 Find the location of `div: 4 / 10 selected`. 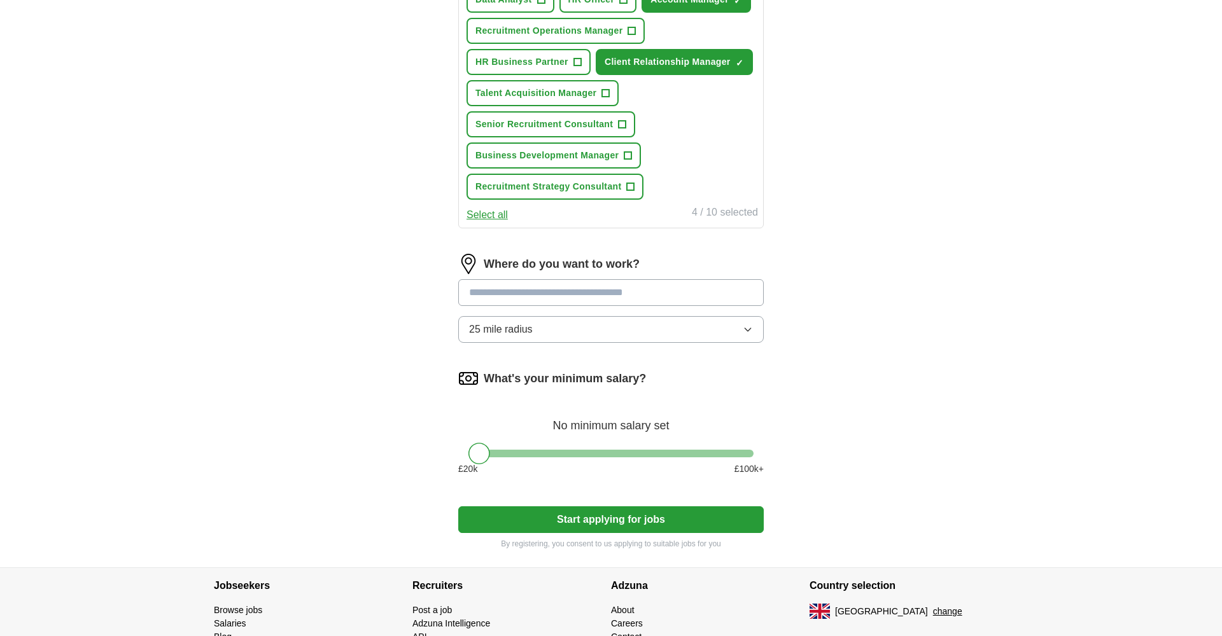

div: 4 / 10 selected is located at coordinates (725, 214).